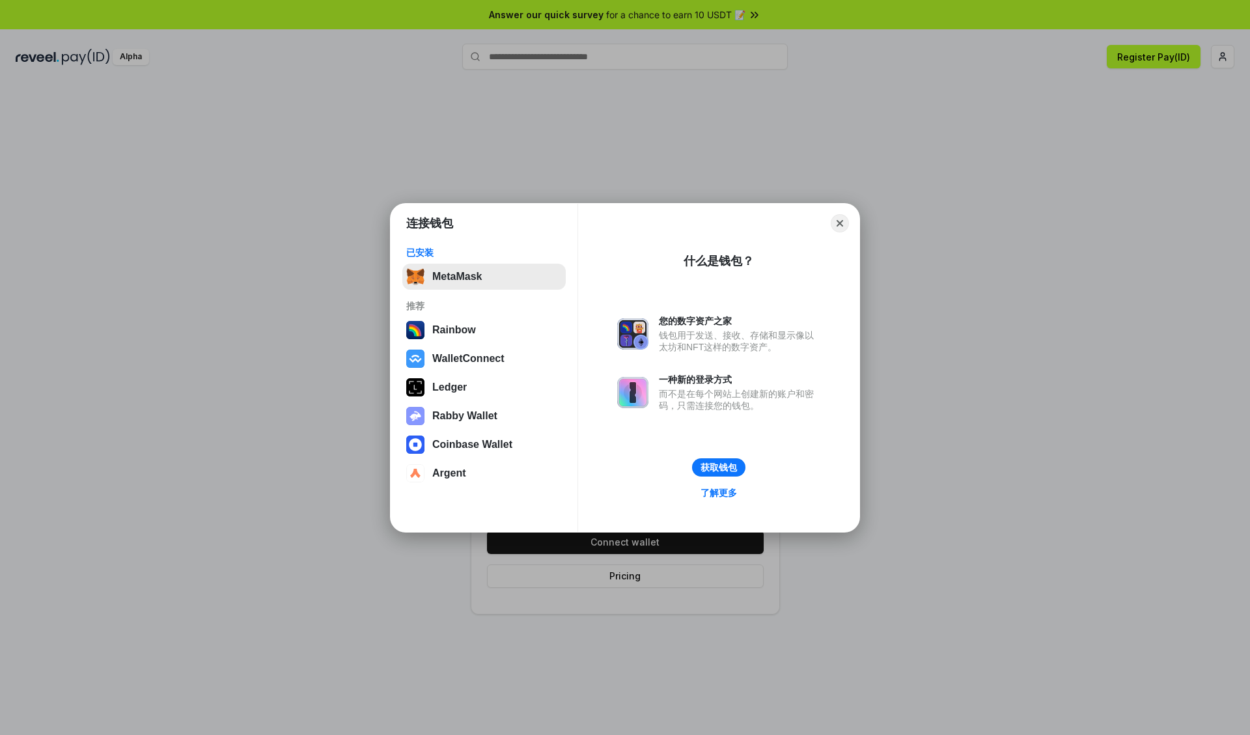 This screenshot has width=1250, height=735. What do you see at coordinates (718, 467) in the screenshot?
I see `div: 获取钱包` at bounding box center [718, 467].